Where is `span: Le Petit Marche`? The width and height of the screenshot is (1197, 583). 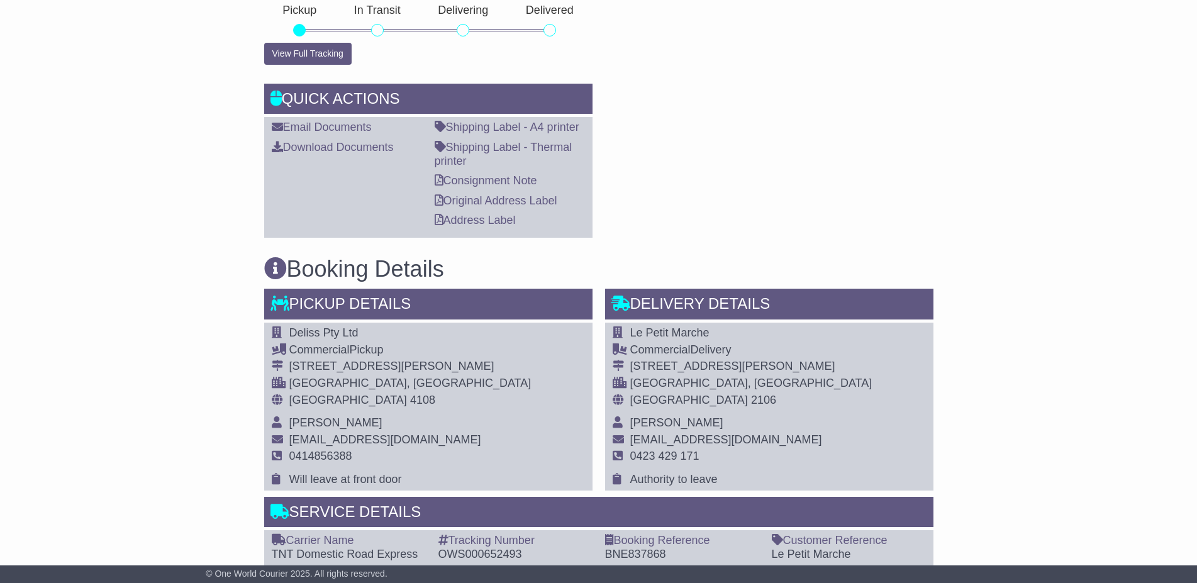 span: Le Petit Marche is located at coordinates (670, 333).